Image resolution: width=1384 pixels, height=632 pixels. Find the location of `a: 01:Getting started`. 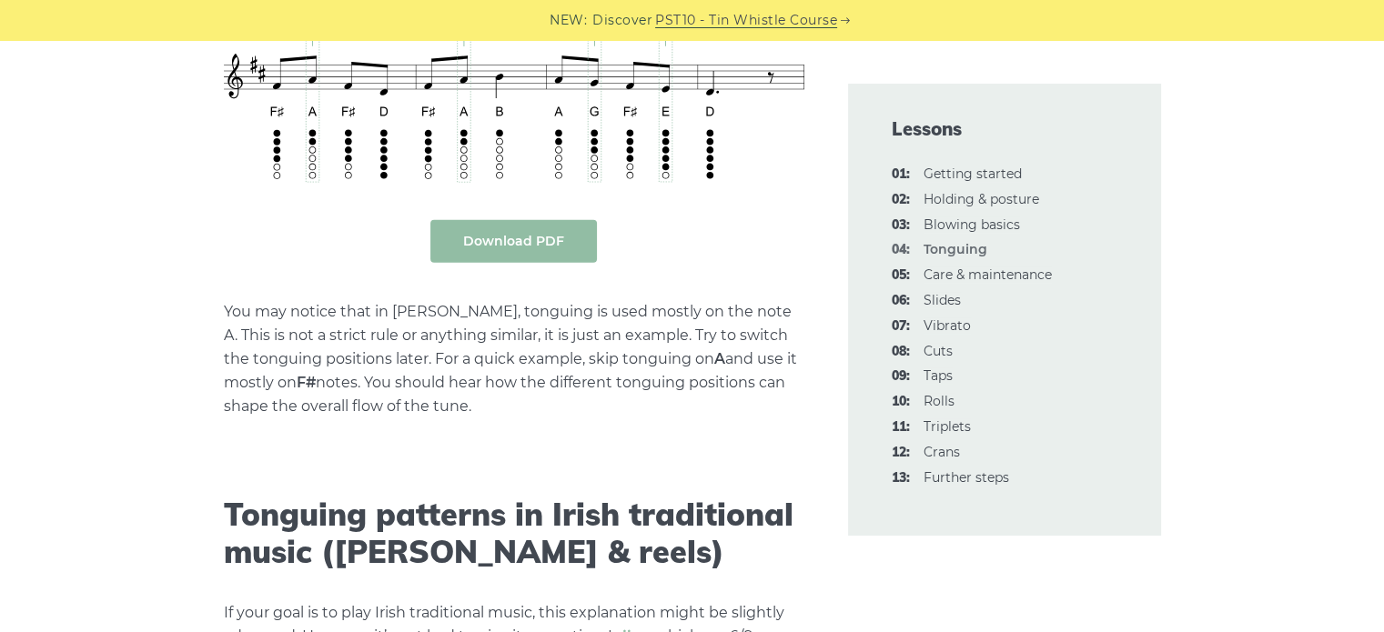

a: 01:Getting started is located at coordinates (973, 174).